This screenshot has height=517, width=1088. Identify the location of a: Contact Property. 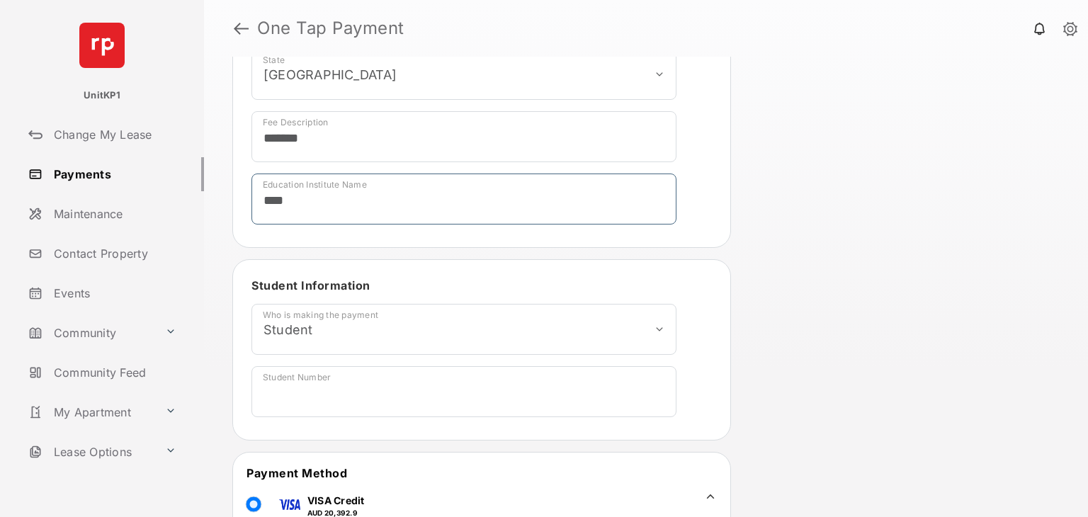
(113, 254).